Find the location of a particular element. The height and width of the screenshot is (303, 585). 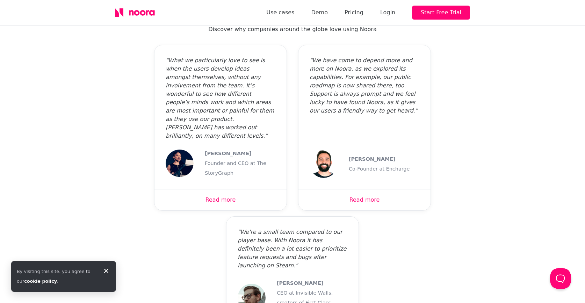

p: " We have come to depend more and more on Noora, as we explored its capabilities. For example, ou... is located at coordinates (365, 86).